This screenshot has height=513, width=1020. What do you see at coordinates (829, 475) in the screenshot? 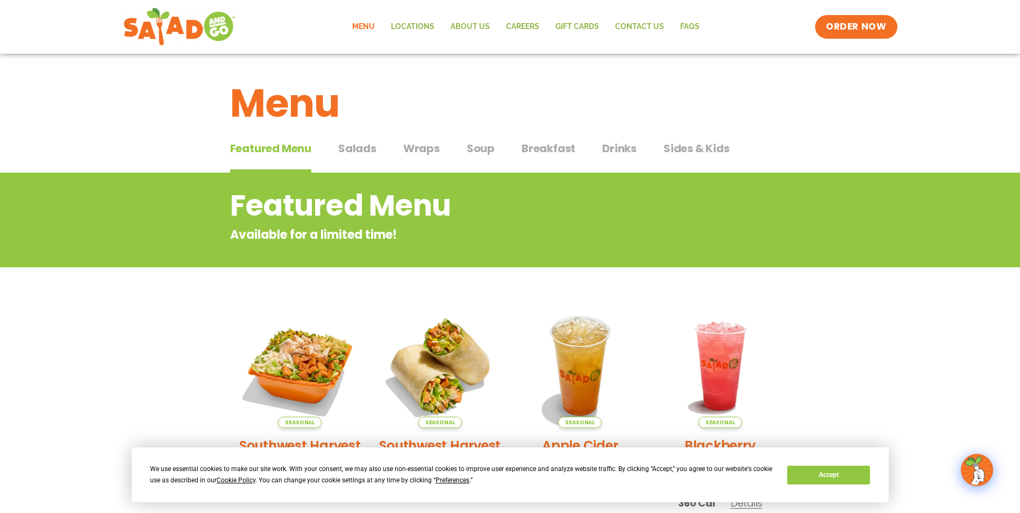
I see `button: Accept` at bounding box center [829, 475].